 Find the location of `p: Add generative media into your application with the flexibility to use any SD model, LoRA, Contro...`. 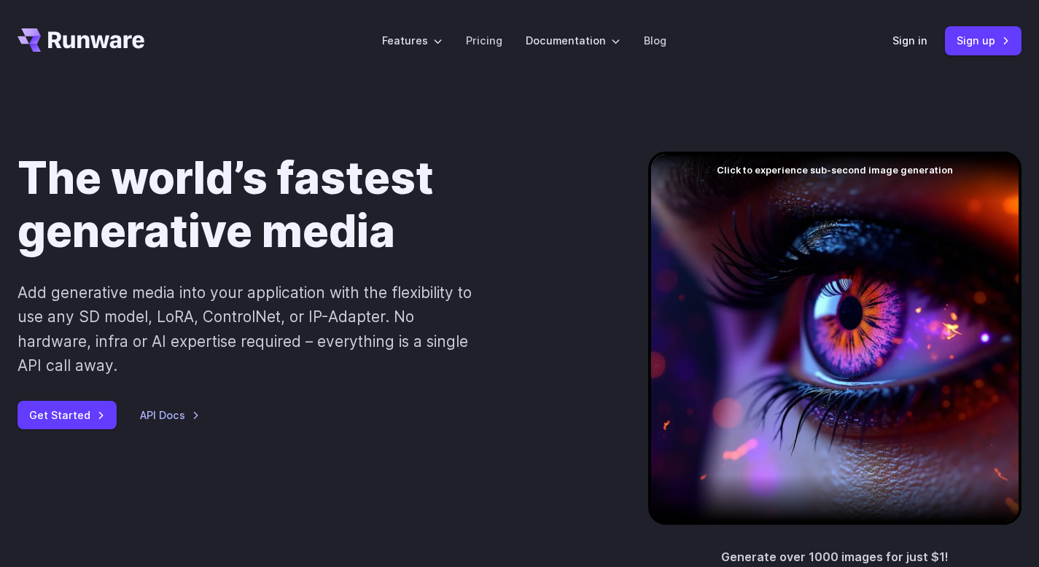

p: Add generative media into your application with the flexibility to use any SD model, LoRA, Contro... is located at coordinates (251, 329).